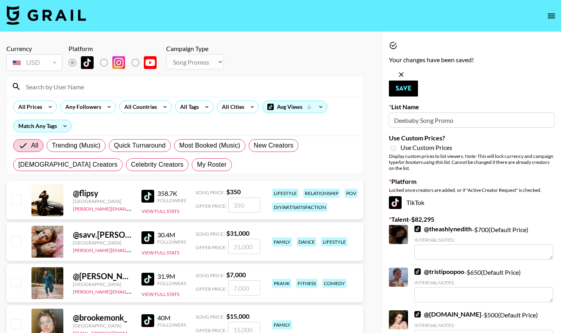 This screenshot has width=561, height=333. I want to click on div: comedy, so click(334, 283).